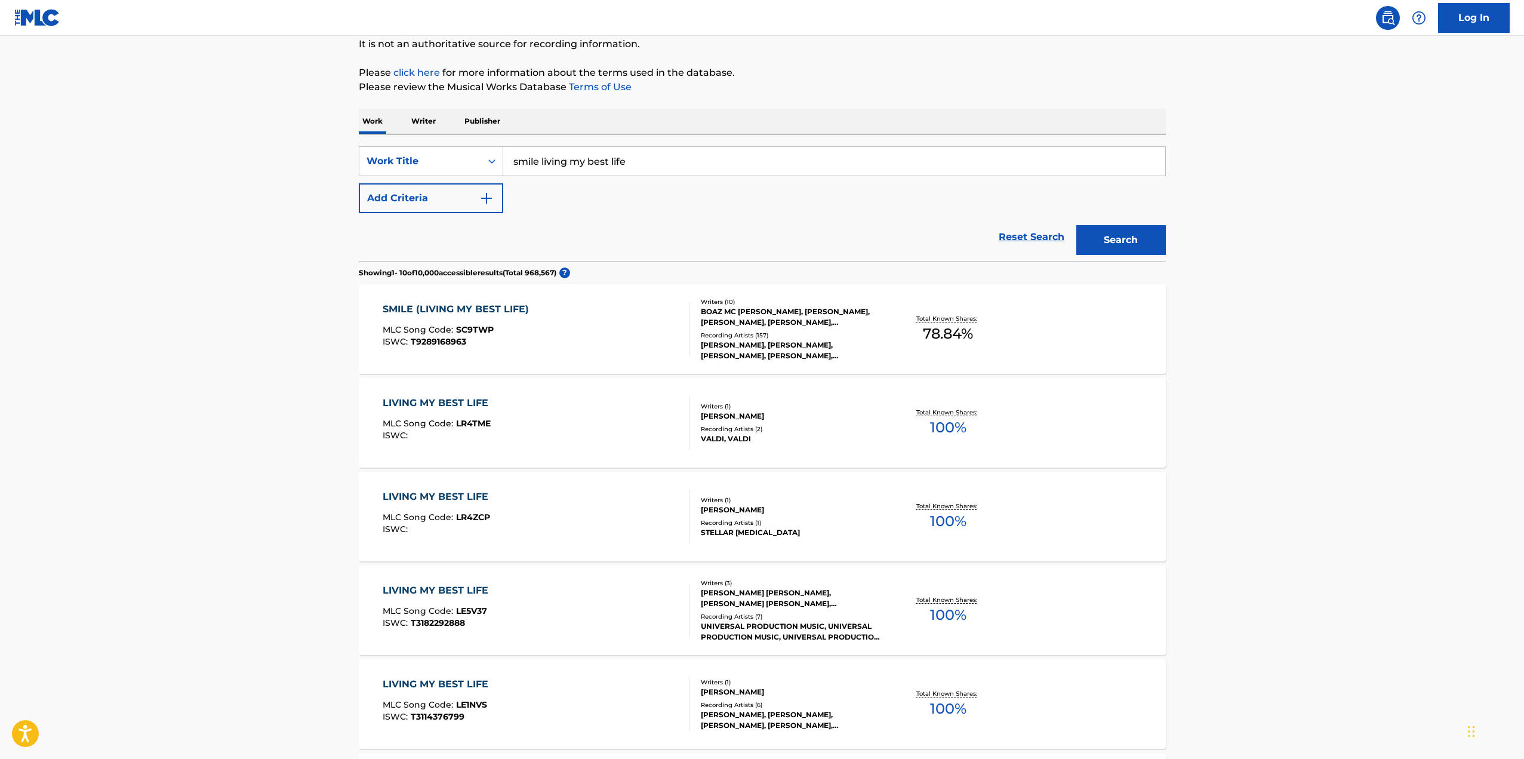 This screenshot has width=1524, height=759. I want to click on p: Please for more information about the terms used in the database., so click(762, 73).